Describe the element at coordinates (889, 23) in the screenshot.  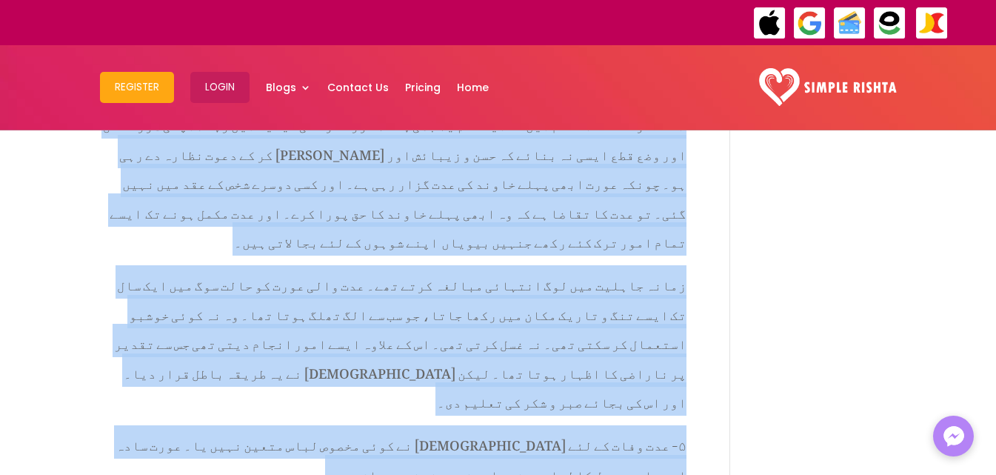
I see `img: EasyPaisa-icon` at that location.